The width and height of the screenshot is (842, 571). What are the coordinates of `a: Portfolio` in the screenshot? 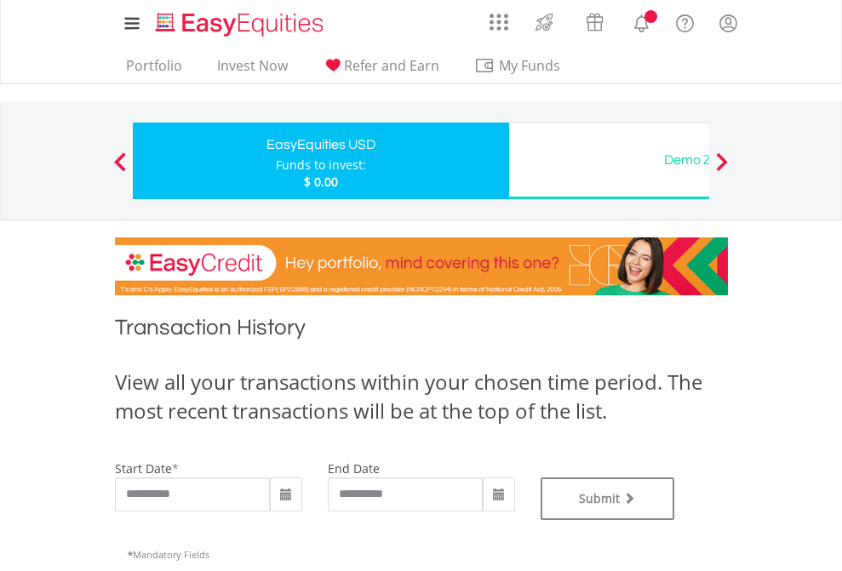 It's located at (154, 70).